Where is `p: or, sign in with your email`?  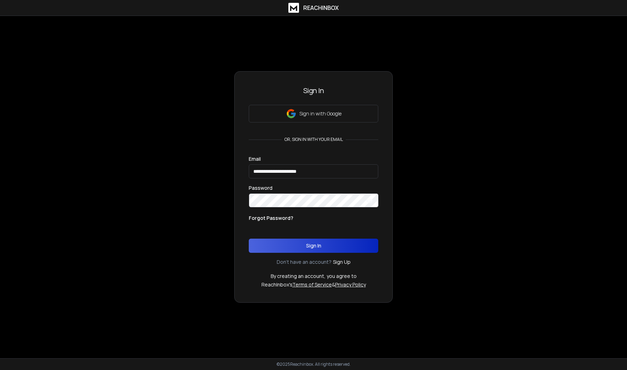
p: or, sign in with your email is located at coordinates (313, 139).